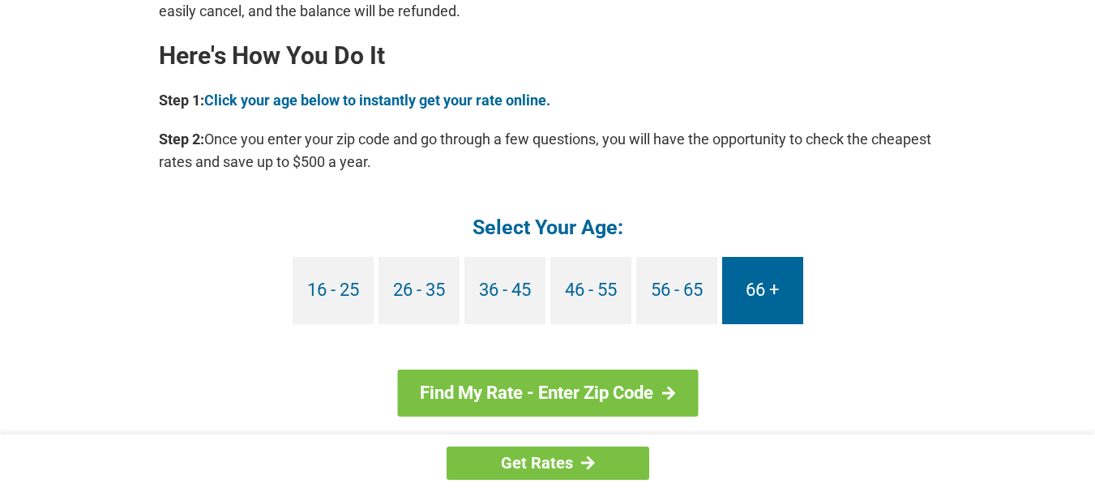 This screenshot has width=1095, height=492. Describe the element at coordinates (548, 463) in the screenshot. I see `a: Get Rates` at that location.